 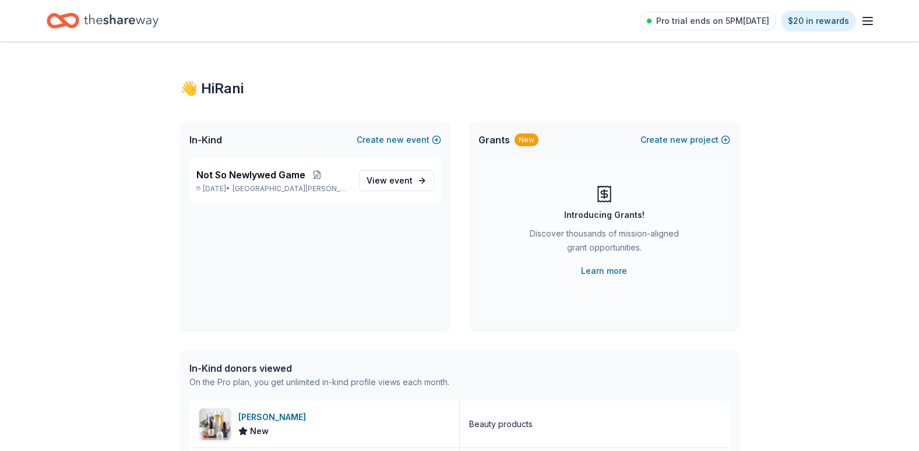 I want to click on div: In-Kind donors viewed, so click(x=319, y=368).